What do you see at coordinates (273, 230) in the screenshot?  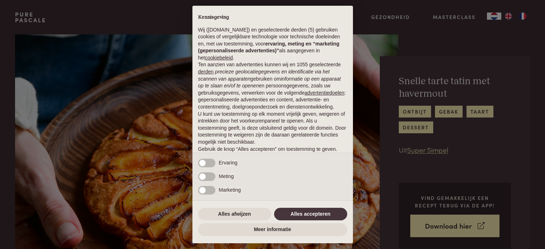 I see `button: Meer informatie` at bounding box center [273, 230].